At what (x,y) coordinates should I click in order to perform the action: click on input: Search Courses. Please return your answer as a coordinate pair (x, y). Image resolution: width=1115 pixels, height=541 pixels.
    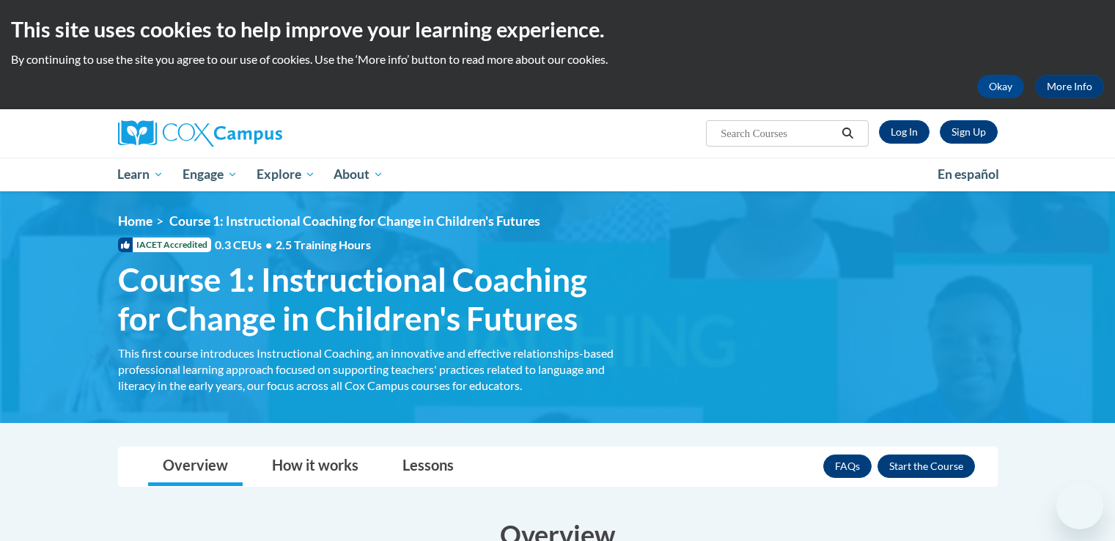
    Looking at the image, I should click on (778, 133).